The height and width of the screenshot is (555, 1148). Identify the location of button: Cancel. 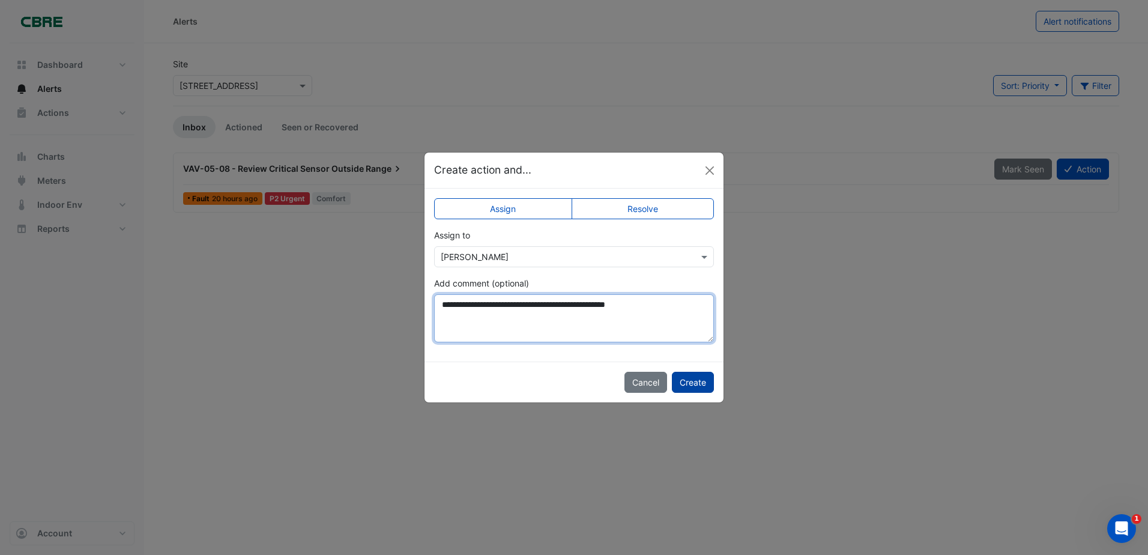
(646, 382).